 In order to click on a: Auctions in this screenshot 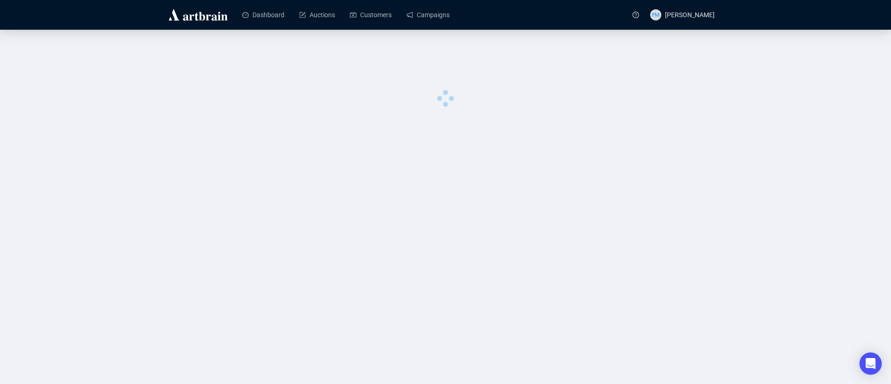, I will do `click(317, 15)`.